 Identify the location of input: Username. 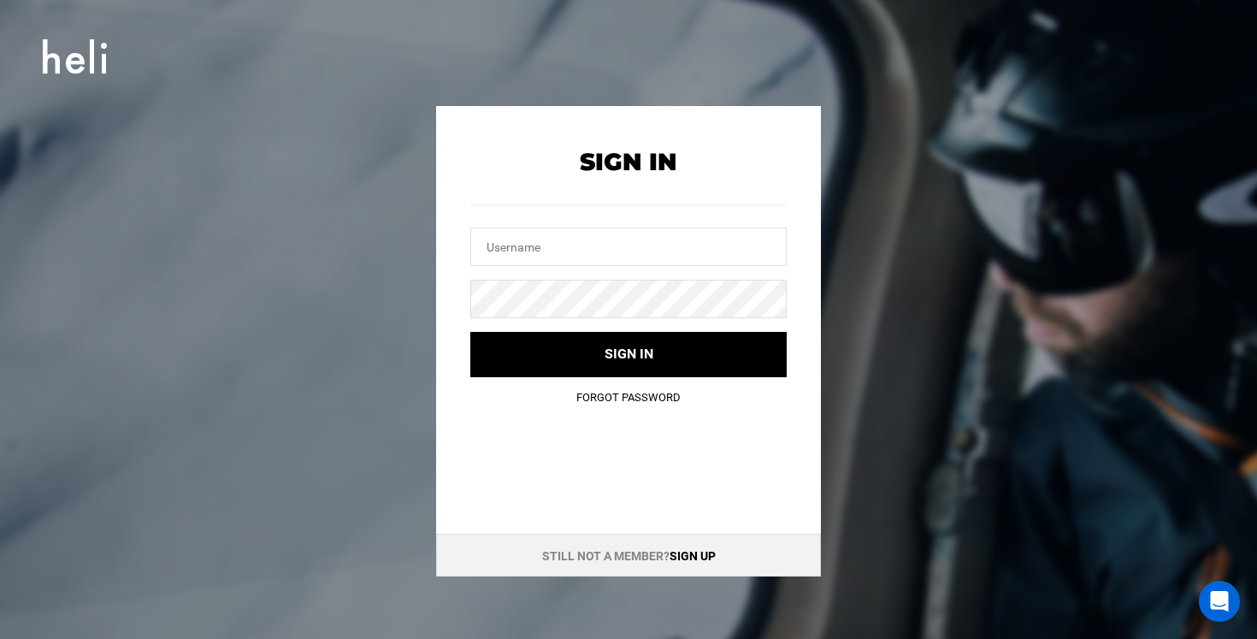
(629, 246).